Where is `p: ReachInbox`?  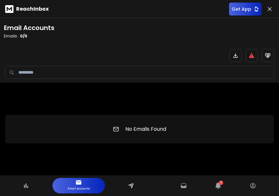 p: ReachInbox is located at coordinates (32, 9).